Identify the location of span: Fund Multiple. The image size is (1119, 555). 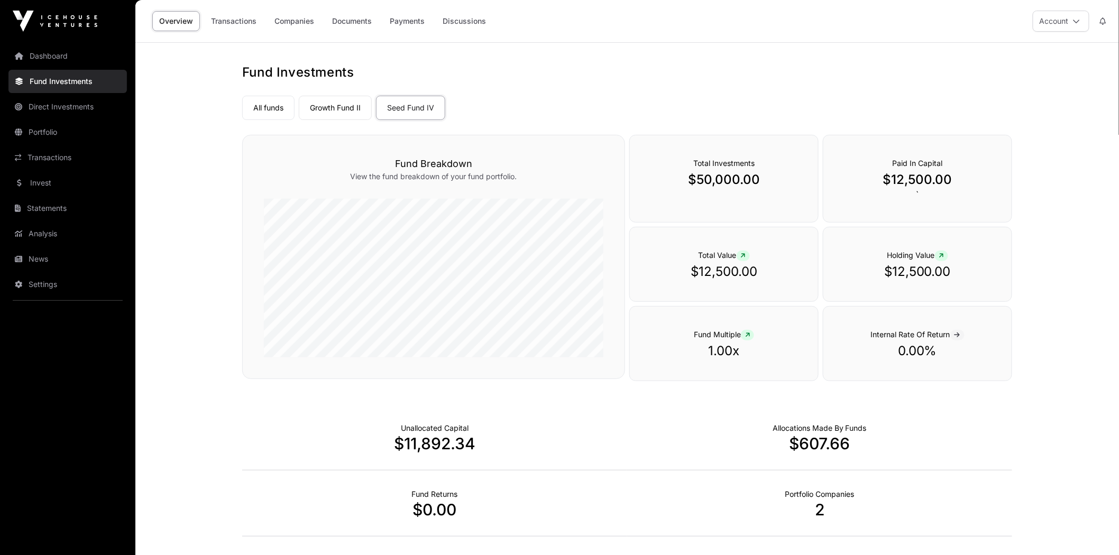
(724, 334).